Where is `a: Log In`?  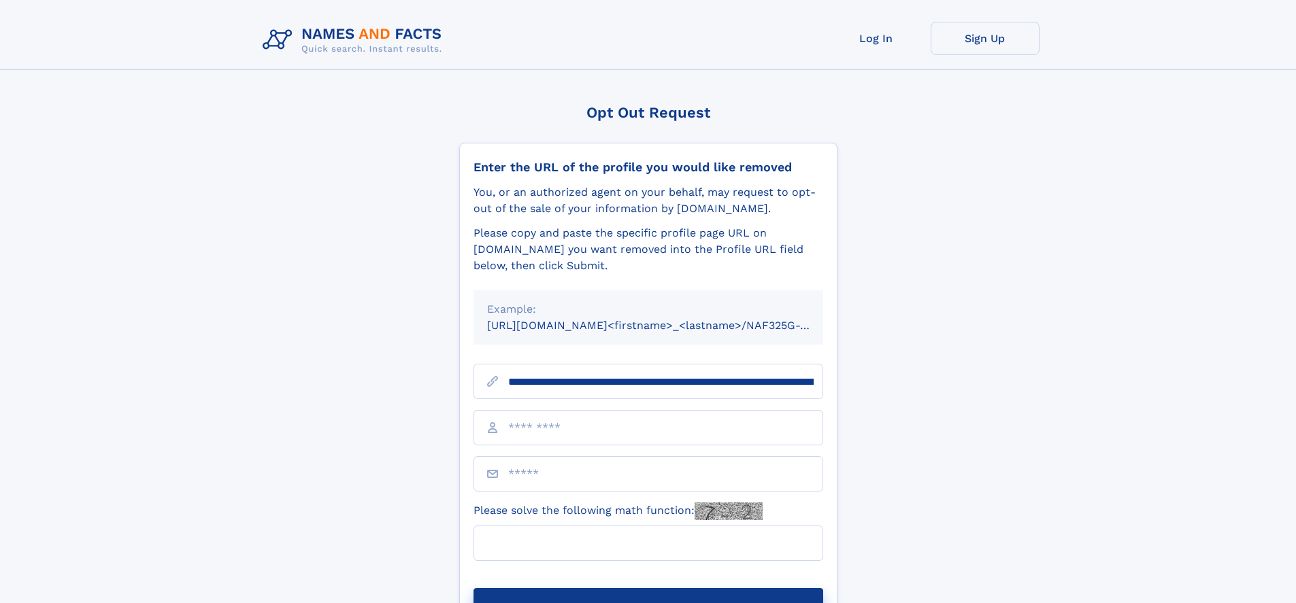
a: Log In is located at coordinates (876, 38).